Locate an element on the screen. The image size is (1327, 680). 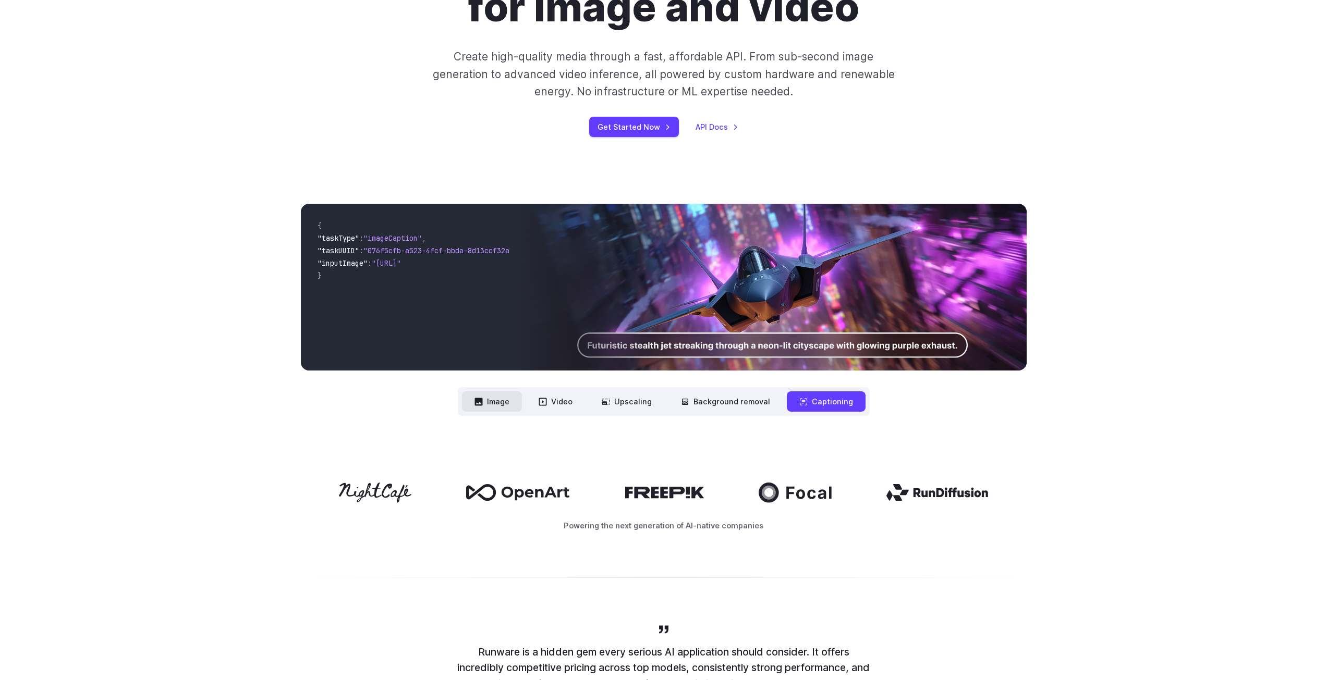
span: "076f5cfb-a523-4fcf-bbda-8d13ccf32a75" is located at coordinates (443, 251).